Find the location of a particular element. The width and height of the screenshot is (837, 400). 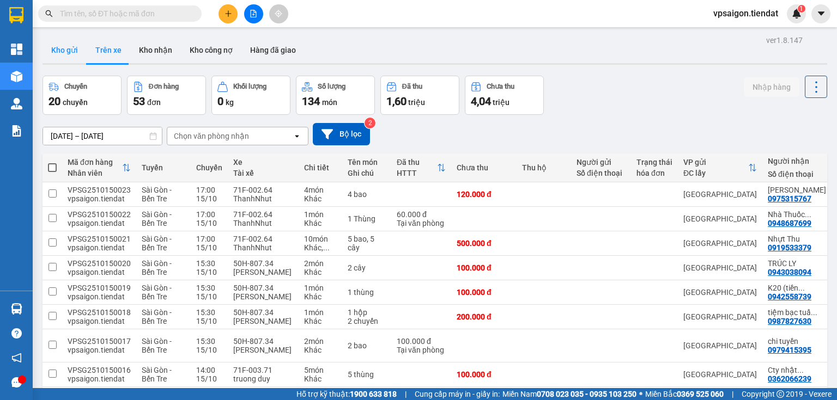

span: question-circle is located at coordinates (16, 333).